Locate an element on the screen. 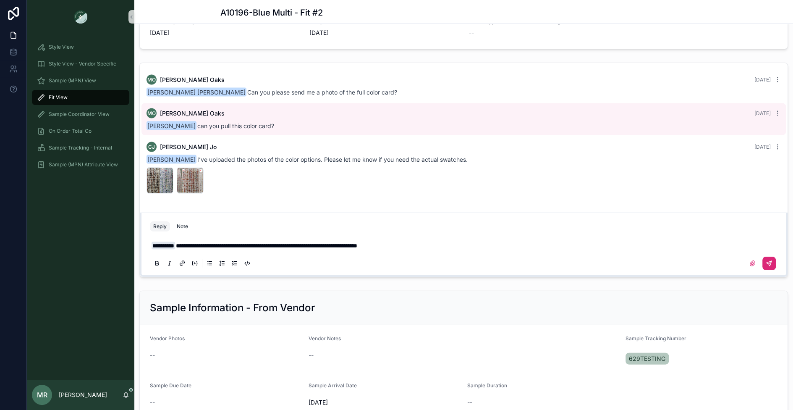 The width and height of the screenshot is (793, 410). a: Sample Tracking - Internal is located at coordinates (81, 148).